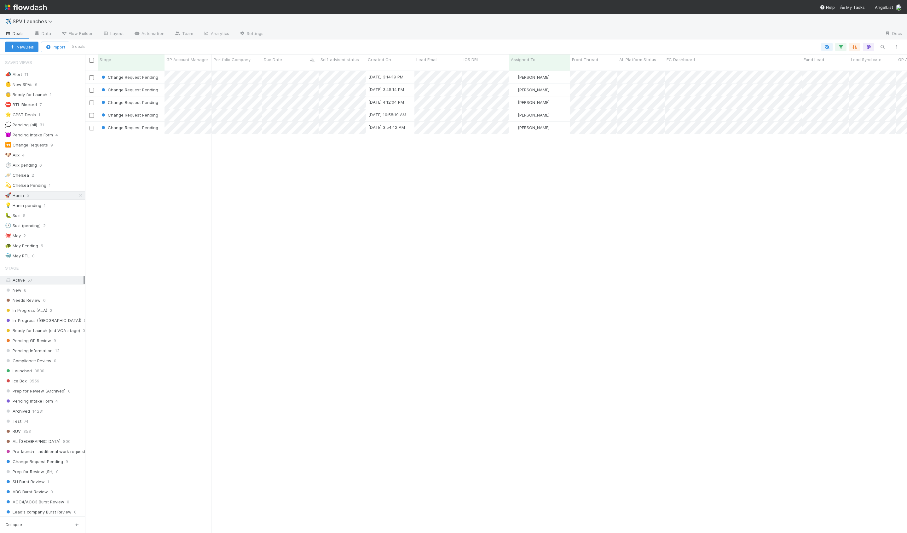 The height and width of the screenshot is (533, 907). What do you see at coordinates (15, 195) in the screenshot?
I see `div: Hanin` at bounding box center [15, 195].